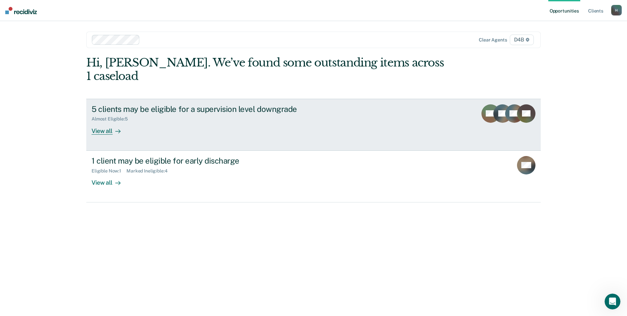 This screenshot has width=627, height=316. Describe the element at coordinates (617, 10) in the screenshot. I see `div: H` at that location.